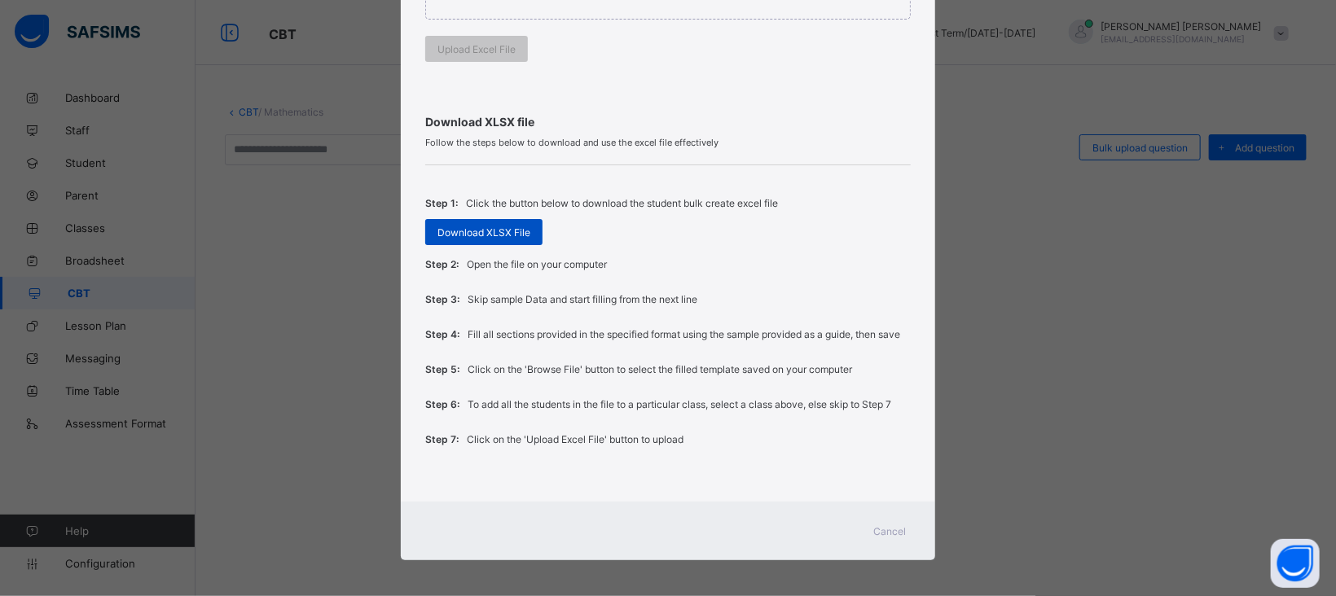  Describe the element at coordinates (575, 439) in the screenshot. I see `p: Click on the 'Upload Excel File' button to upload` at that location.